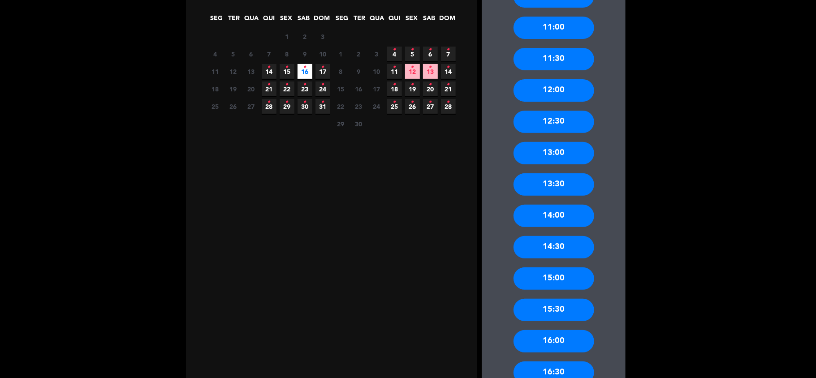  I want to click on div: 11:30, so click(554, 59).